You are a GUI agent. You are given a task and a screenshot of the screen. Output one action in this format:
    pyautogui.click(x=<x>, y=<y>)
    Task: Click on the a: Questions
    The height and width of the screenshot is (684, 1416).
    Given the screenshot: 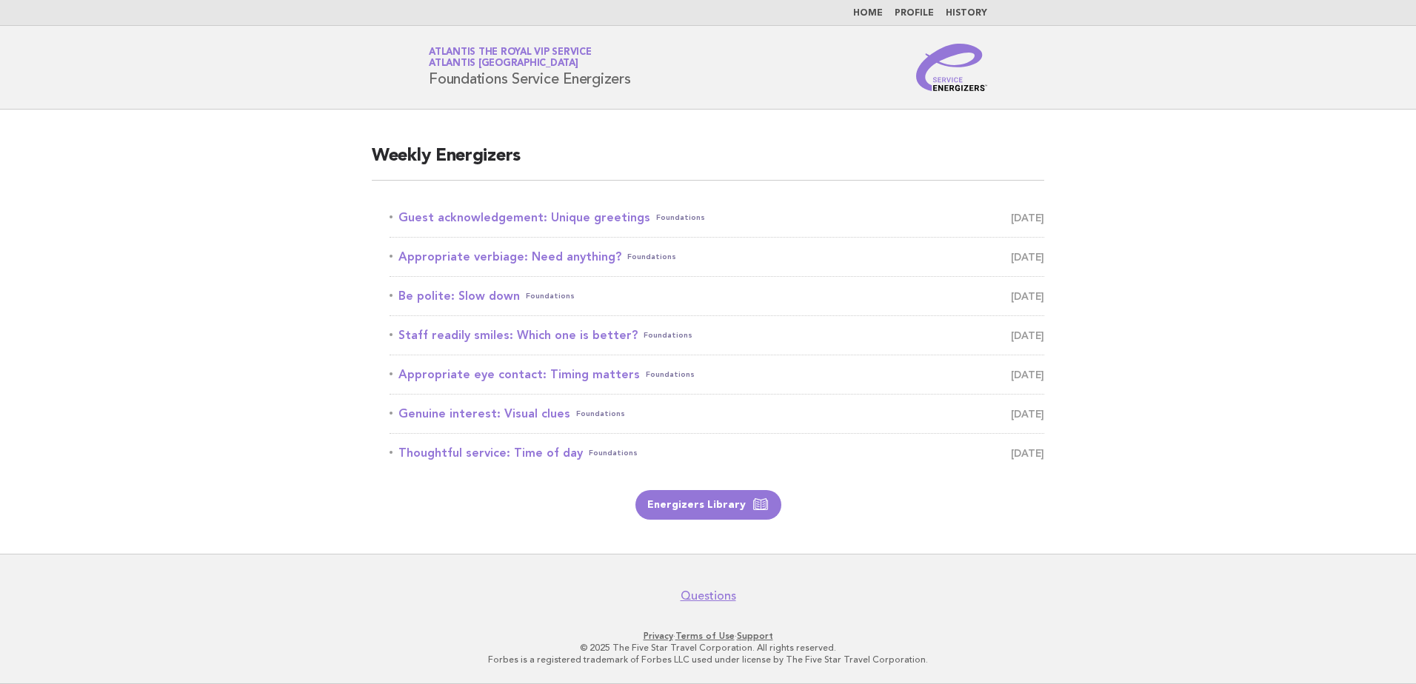 What is the action you would take?
    pyautogui.click(x=708, y=596)
    